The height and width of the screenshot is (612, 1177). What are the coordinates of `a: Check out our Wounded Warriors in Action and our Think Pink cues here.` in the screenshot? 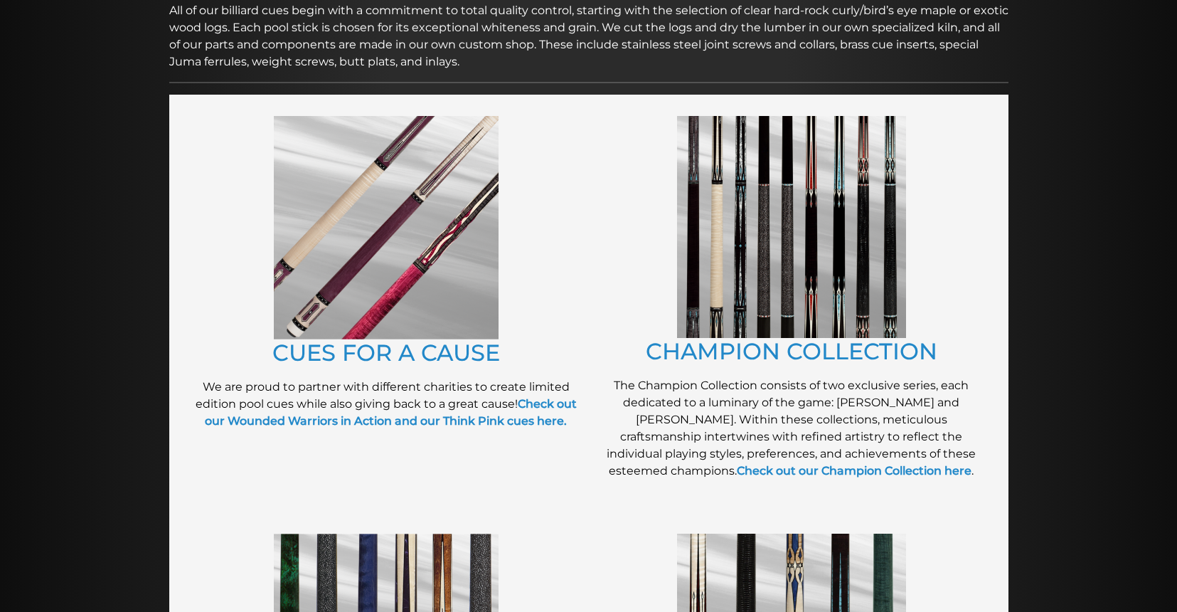 It's located at (390, 412).